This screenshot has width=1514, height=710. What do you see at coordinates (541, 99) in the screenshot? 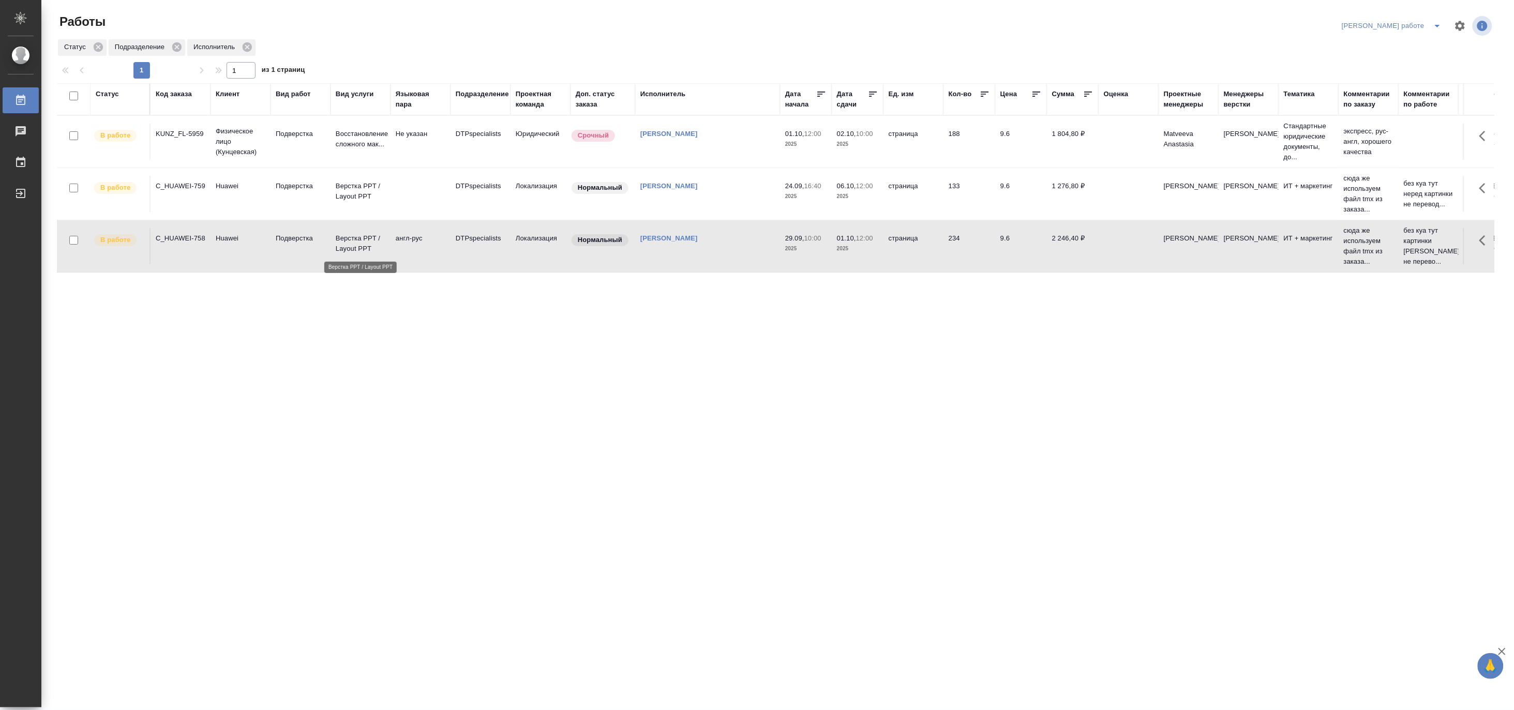
I see `div: Проектная команда` at bounding box center [541, 99].